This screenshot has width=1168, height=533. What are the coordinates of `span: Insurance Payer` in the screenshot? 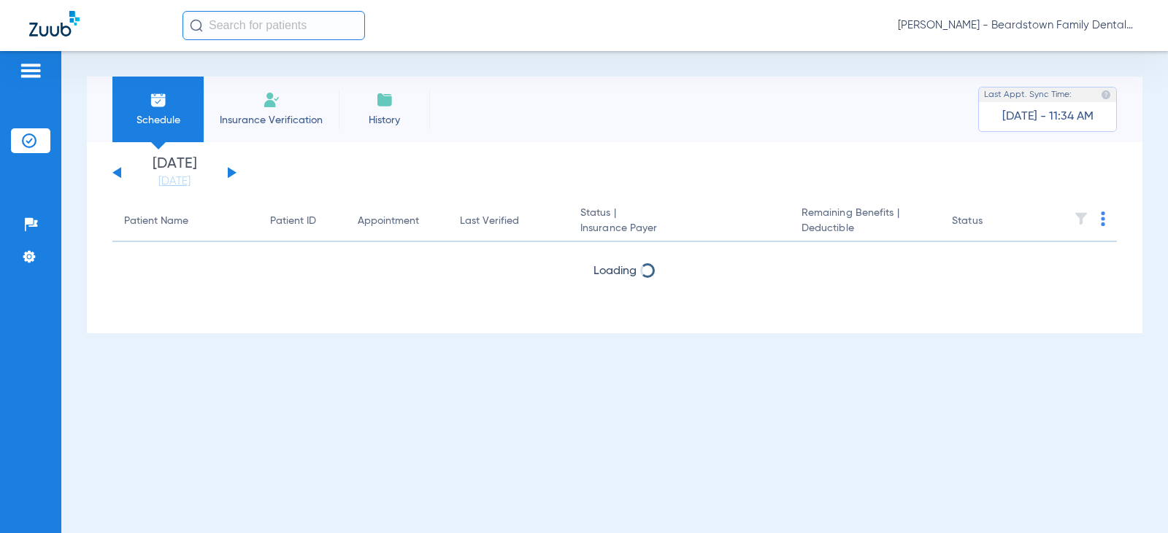 It's located at (679, 228).